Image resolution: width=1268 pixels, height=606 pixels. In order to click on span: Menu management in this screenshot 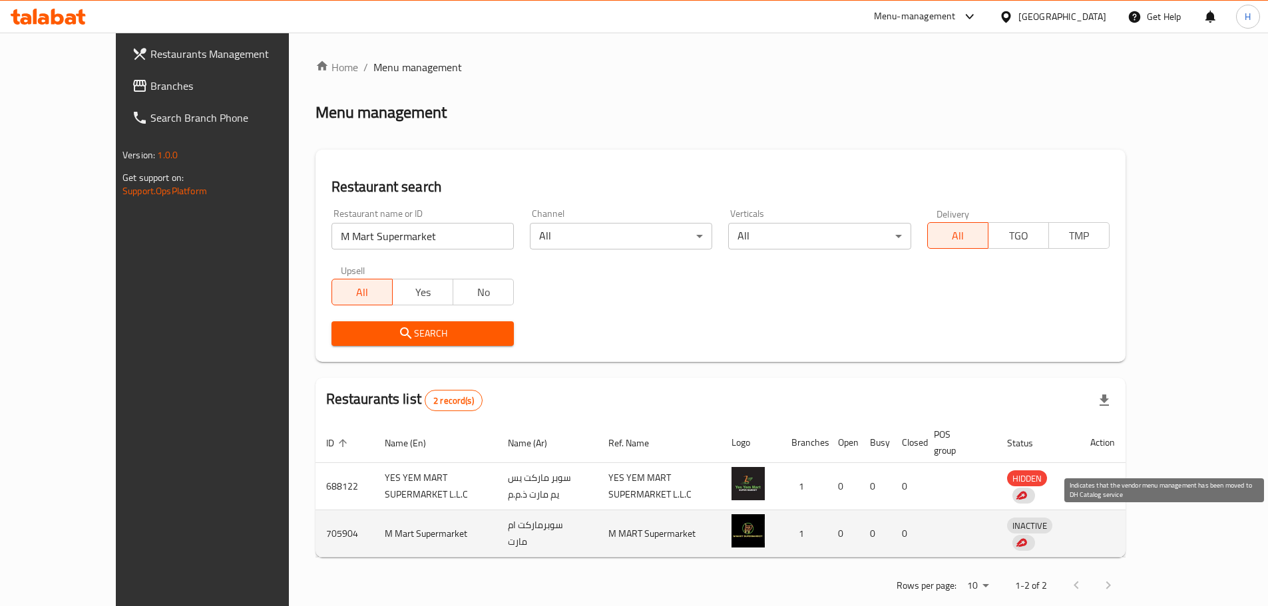, I will do `click(417, 67)`.